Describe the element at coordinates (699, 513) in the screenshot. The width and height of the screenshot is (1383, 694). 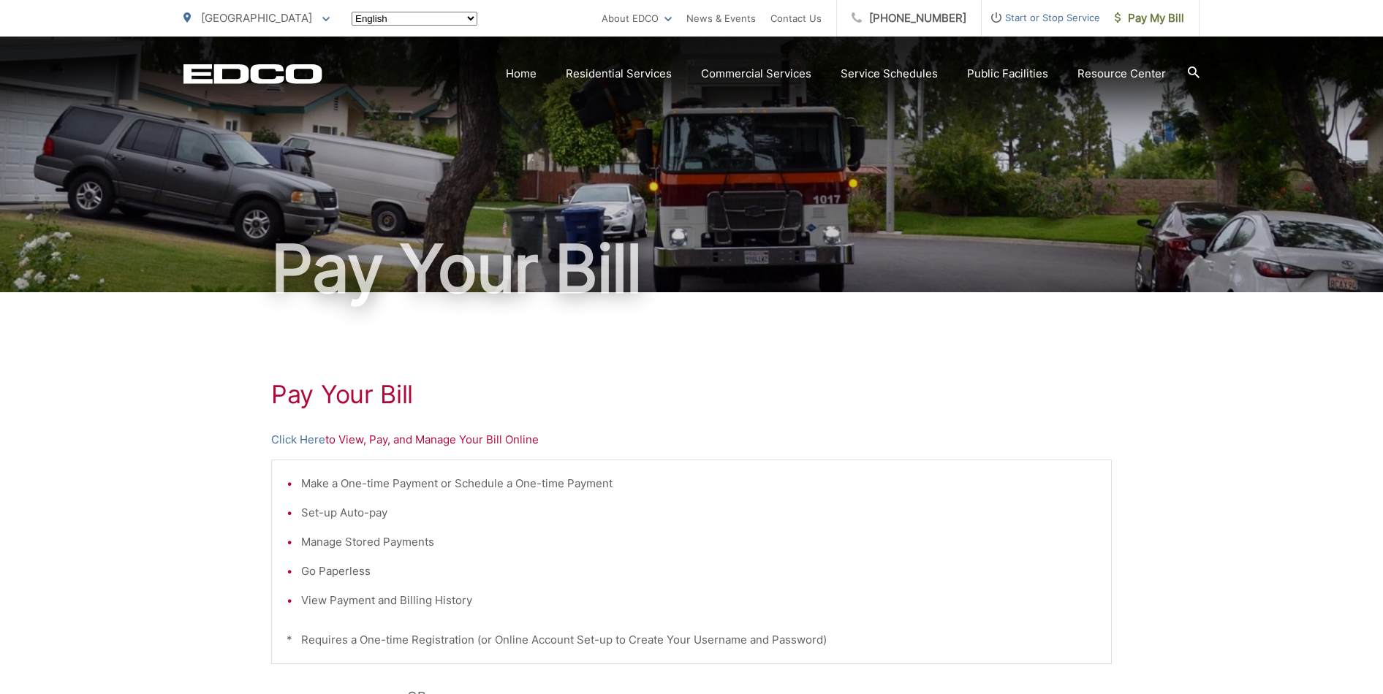
I see `li: Set-up Auto-pay` at that location.